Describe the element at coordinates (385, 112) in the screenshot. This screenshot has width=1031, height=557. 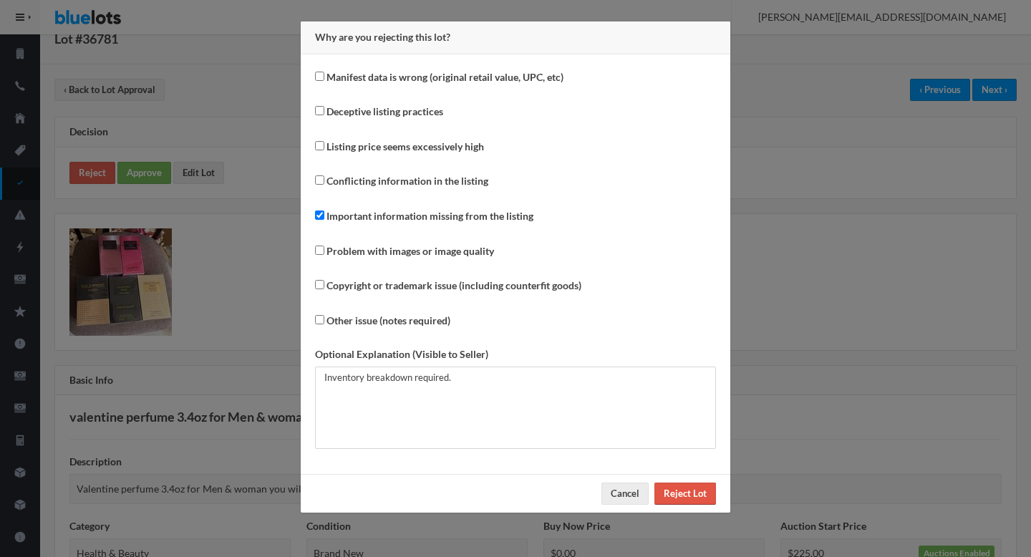
I see `label: Deceptive listing practices` at that location.